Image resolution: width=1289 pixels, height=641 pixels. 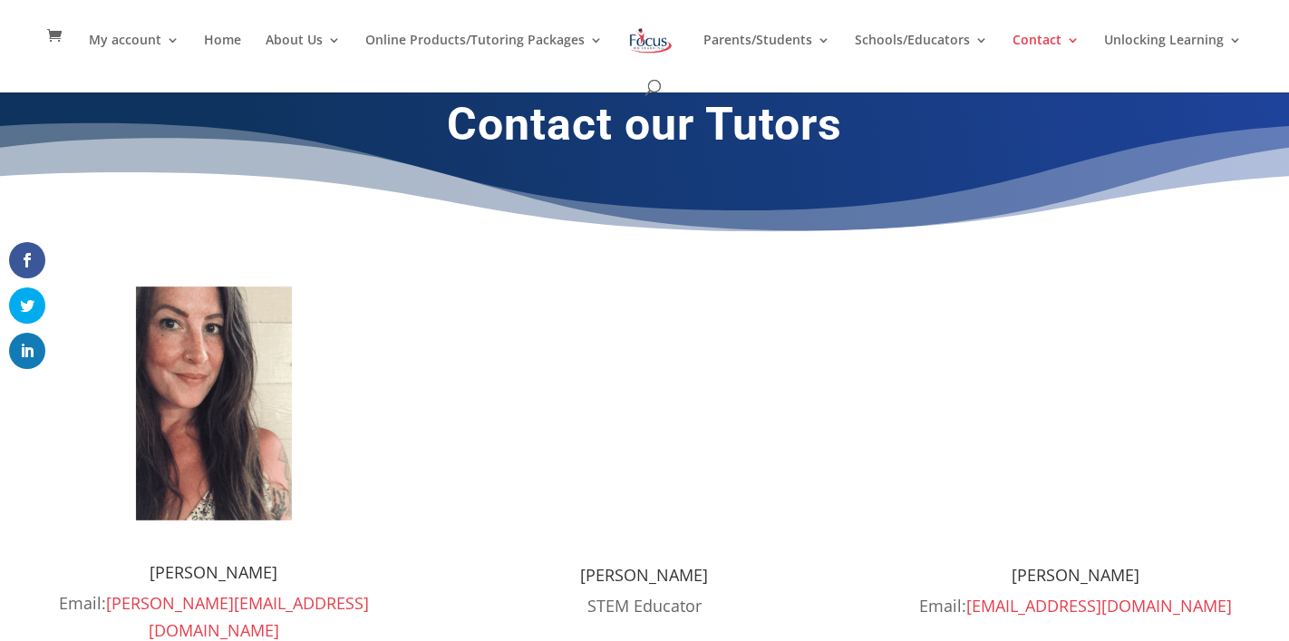 What do you see at coordinates (644, 614) in the screenshot?
I see `p: STEM Educator` at bounding box center [644, 614].